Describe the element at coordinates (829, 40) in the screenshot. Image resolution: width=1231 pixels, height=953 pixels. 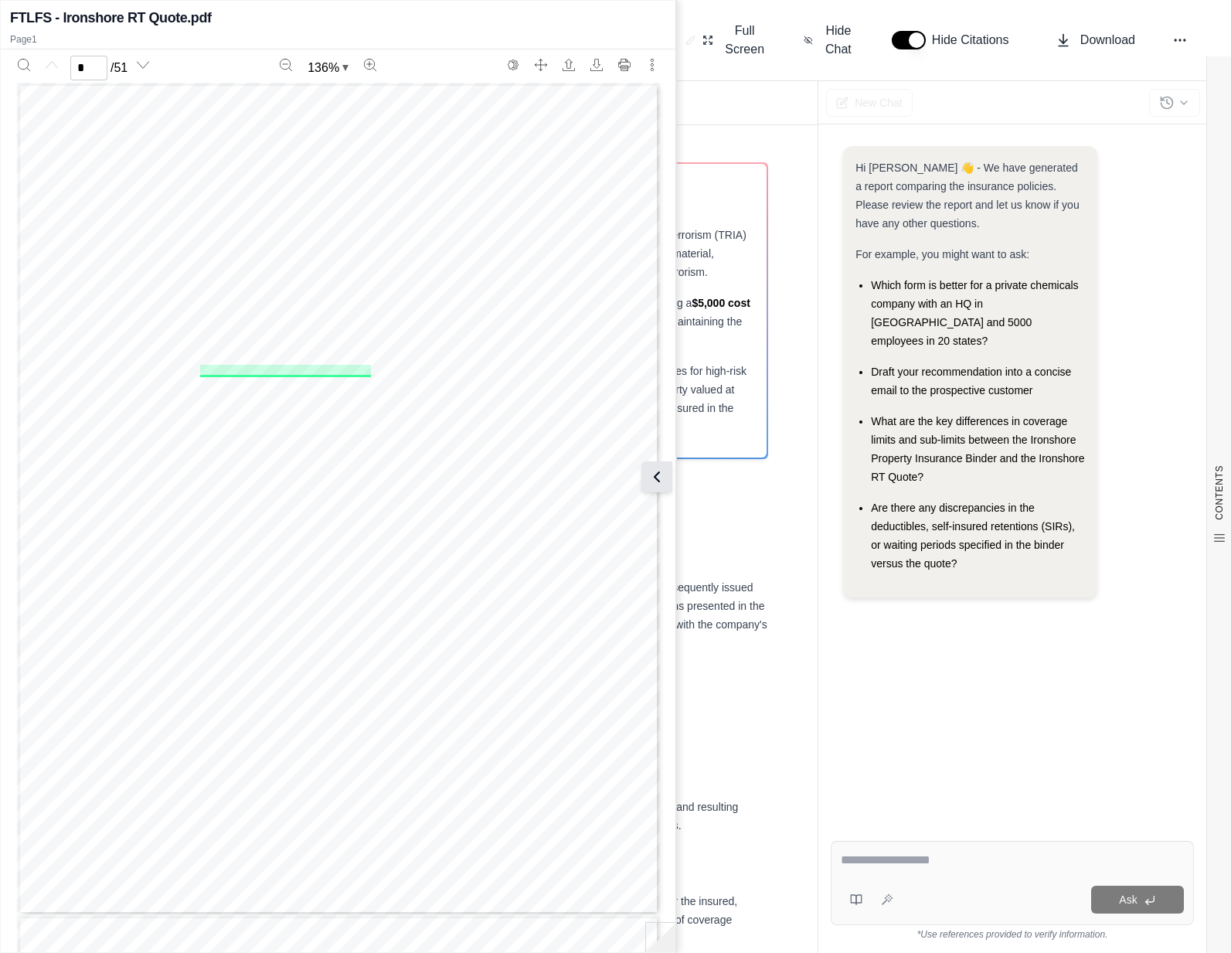
I see `button: Hide Chat` at that location.